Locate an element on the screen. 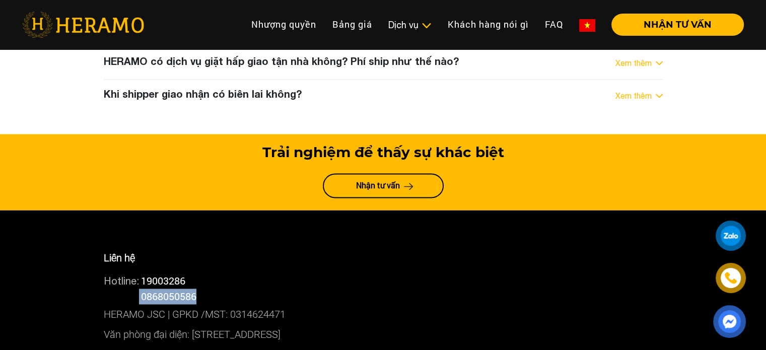 Image resolution: width=766 pixels, height=350 pixels. img: phone-icon is located at coordinates (731, 278).